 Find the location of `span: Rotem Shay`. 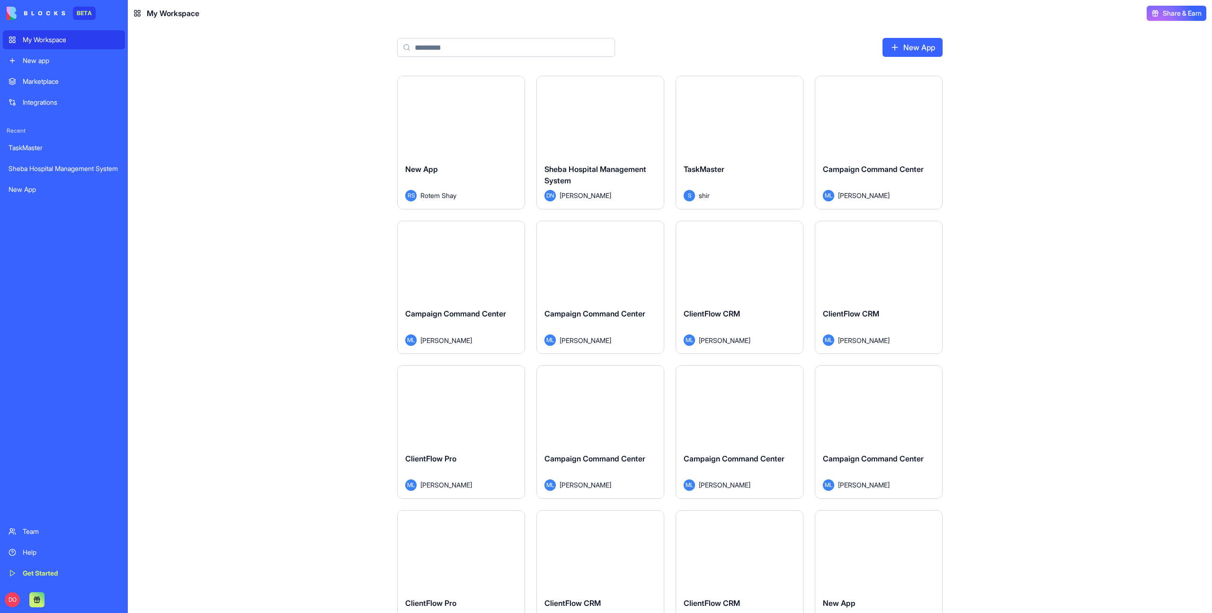

span: Rotem Shay is located at coordinates (438, 195).